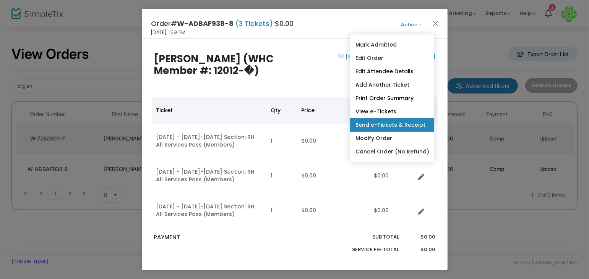  I want to click on a: Send e-Tickets & Receipt, so click(392, 125).